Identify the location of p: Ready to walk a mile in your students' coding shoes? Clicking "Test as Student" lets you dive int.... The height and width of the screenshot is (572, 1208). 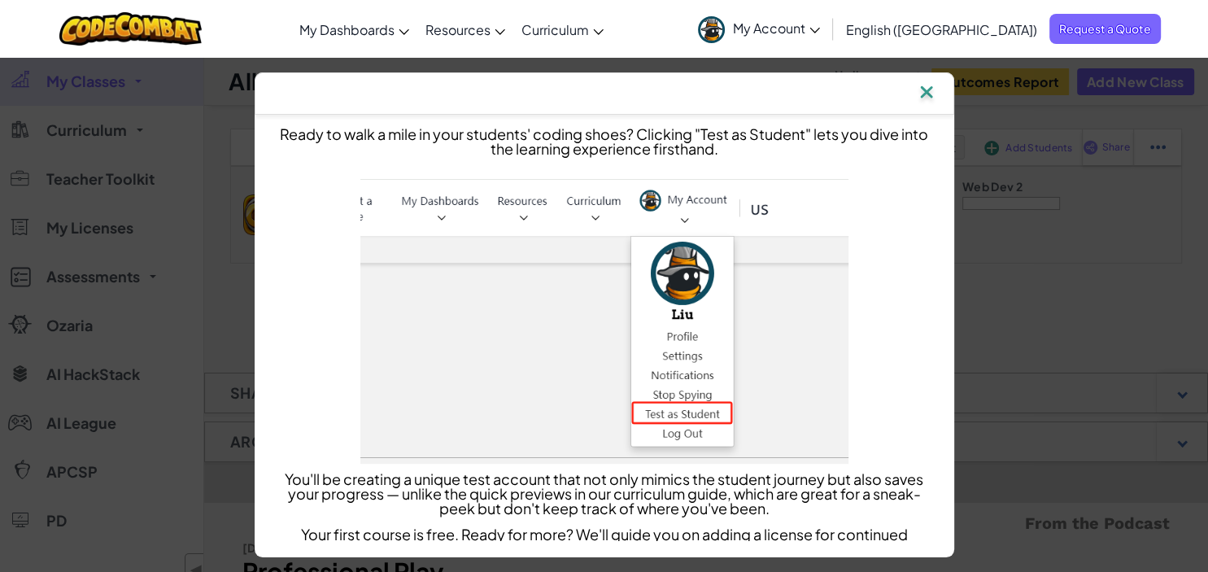
(605, 142).